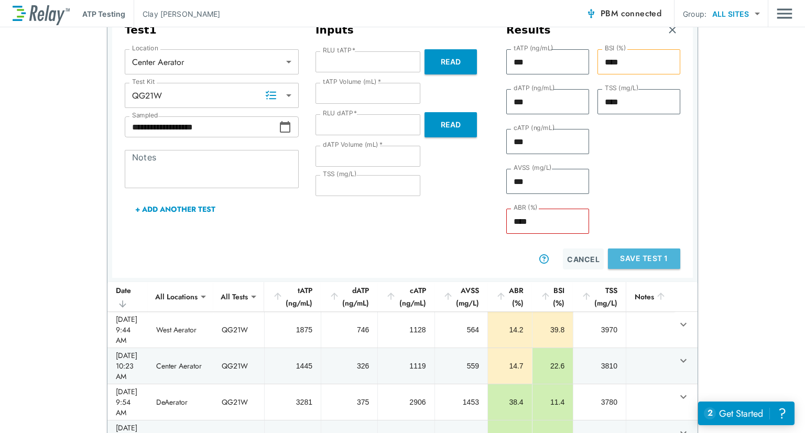 This screenshot has width=805, height=433. Describe the element at coordinates (349, 402) in the screenshot. I see `div: 375` at that location.